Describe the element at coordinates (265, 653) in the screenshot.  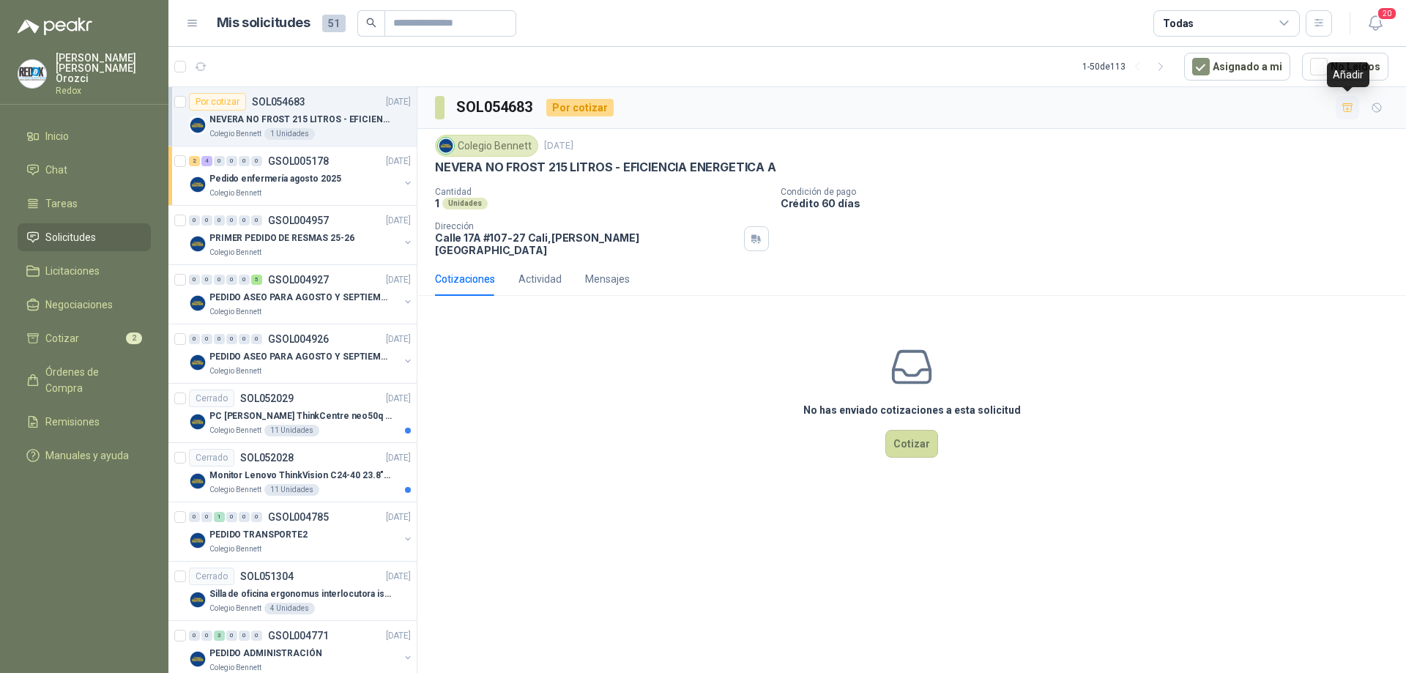
I see `p: PEDIDO ADMINISTRACIÓN` at that location.